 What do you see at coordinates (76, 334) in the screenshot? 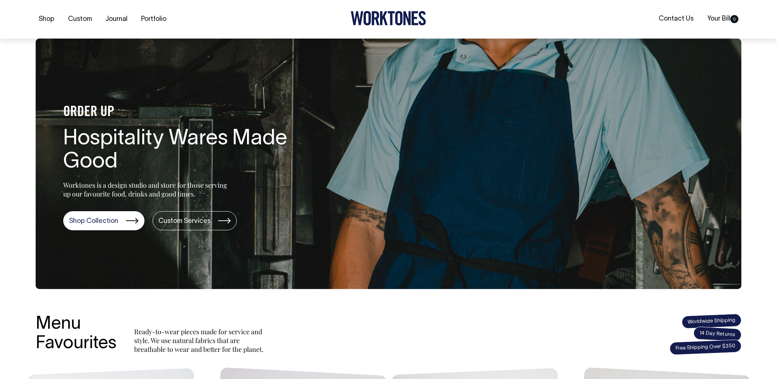
I see `h3: Menu Favourites` at bounding box center [76, 334].